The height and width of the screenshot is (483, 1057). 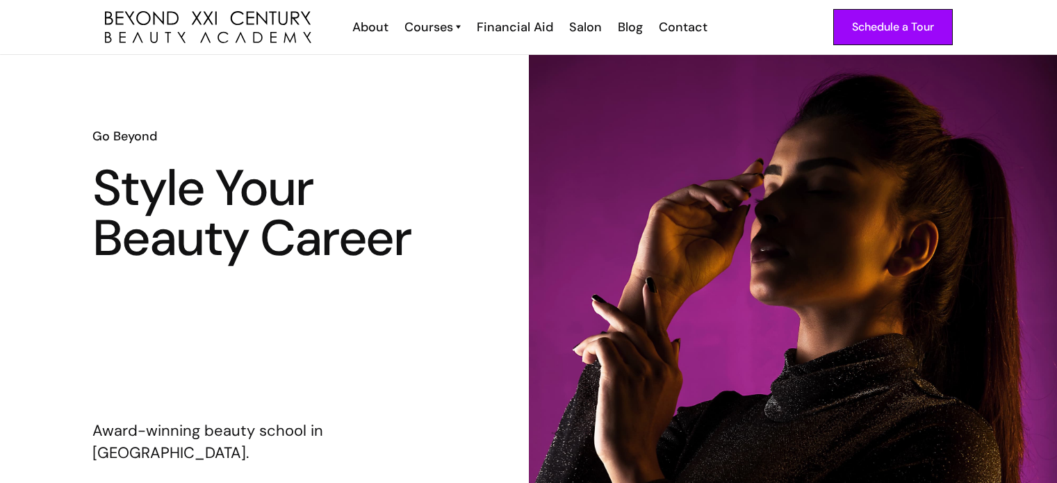 What do you see at coordinates (683, 27) in the screenshot?
I see `div: Contact` at bounding box center [683, 27].